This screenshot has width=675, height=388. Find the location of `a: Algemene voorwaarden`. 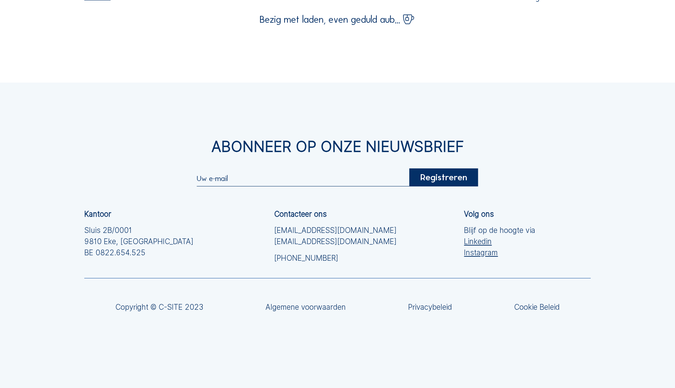

a: Algemene voorwaarden is located at coordinates (306, 307).